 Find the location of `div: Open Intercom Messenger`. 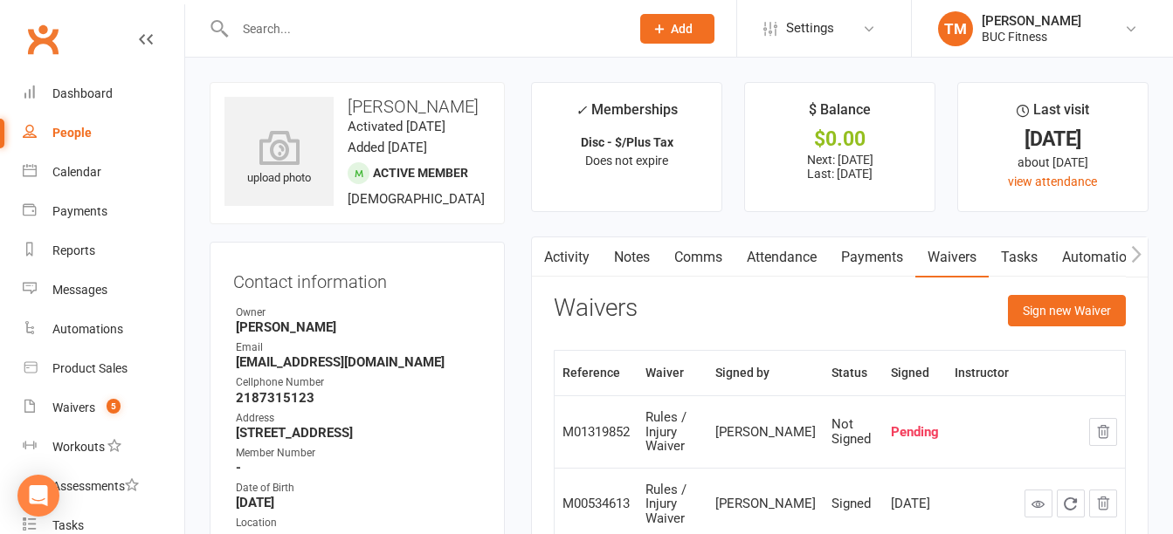

div: Open Intercom Messenger is located at coordinates (38, 496).